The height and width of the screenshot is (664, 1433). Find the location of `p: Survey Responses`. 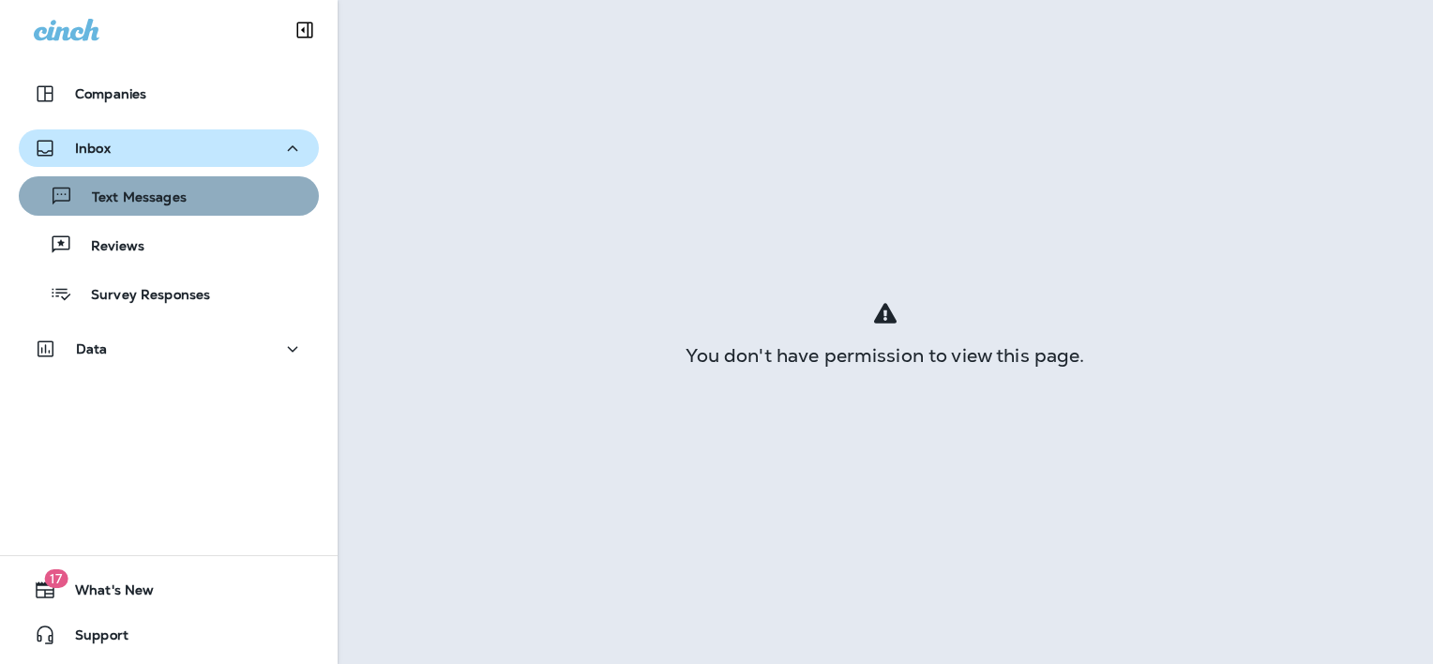

p: Survey Responses is located at coordinates (141, 295).